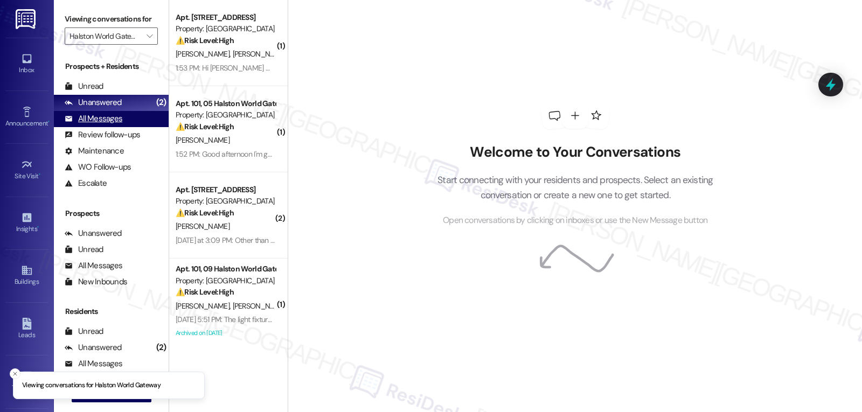 This screenshot has width=862, height=412. Describe the element at coordinates (403, 154) in the screenshot. I see `div: 1:52 PM: Good afternoon I'm gonna be late because my check did delivered as yet so I'll pay it as...` at that location.